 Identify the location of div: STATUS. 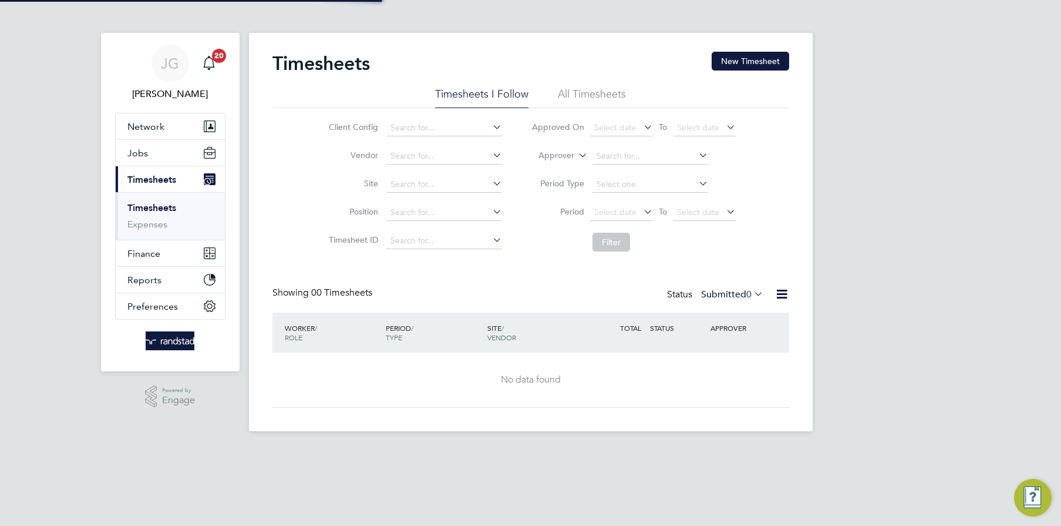
(678, 328).